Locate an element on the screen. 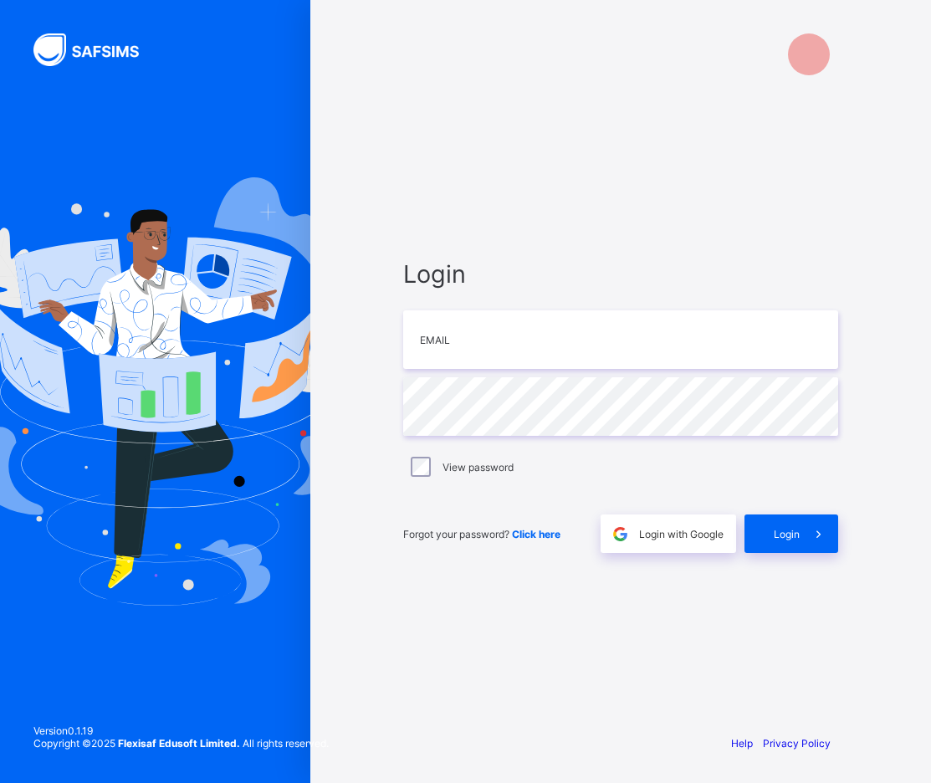 The height and width of the screenshot is (783, 931). label: View password is located at coordinates (478, 467).